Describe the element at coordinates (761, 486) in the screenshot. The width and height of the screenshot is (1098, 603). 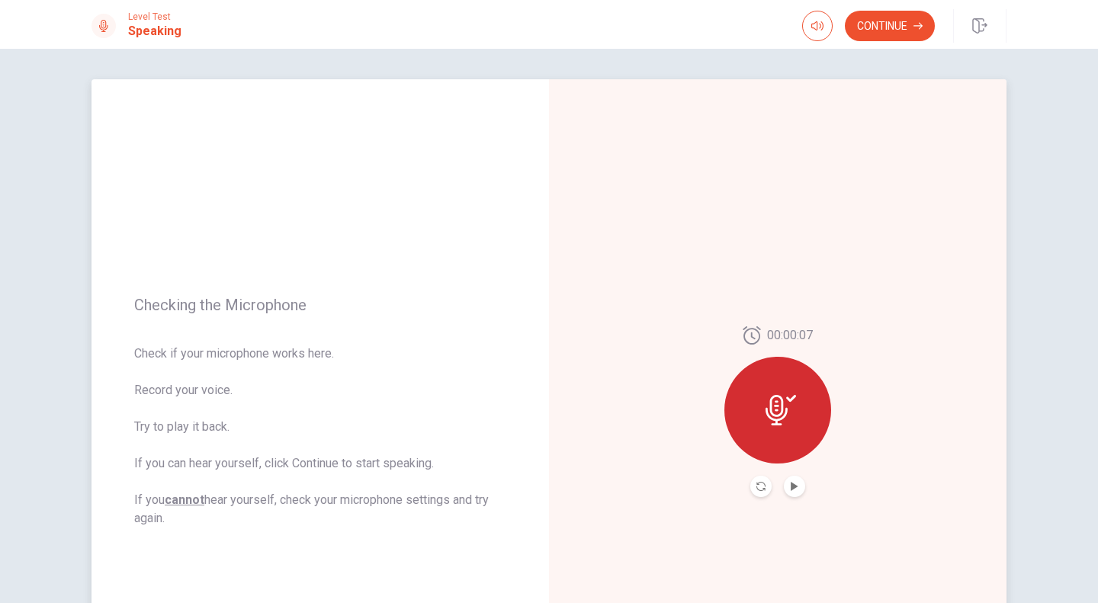
I see `button: Record Again` at that location.